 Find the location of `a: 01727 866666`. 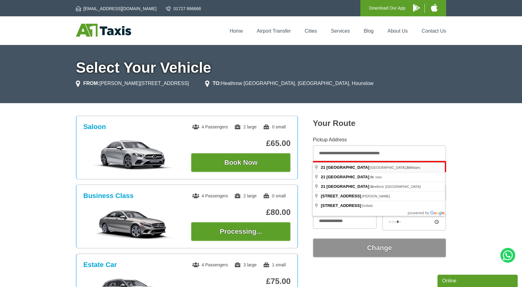

a: 01727 866666 is located at coordinates (183, 9).